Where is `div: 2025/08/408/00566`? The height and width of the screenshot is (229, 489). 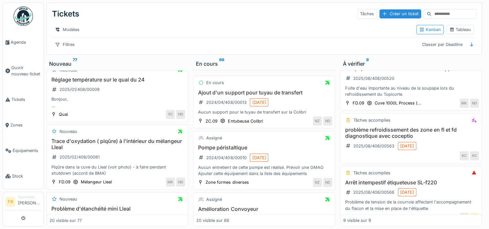 div: 2025/08/408/00566 is located at coordinates (374, 192).